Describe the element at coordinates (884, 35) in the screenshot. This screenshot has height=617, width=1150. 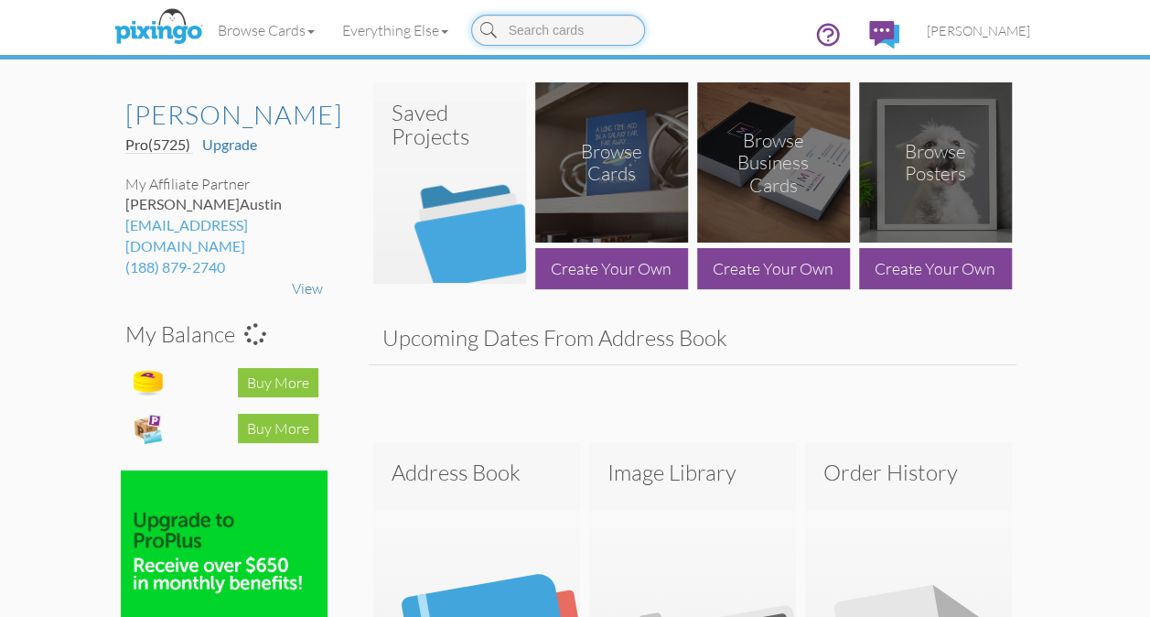
I see `img: comments.svg` at that location.